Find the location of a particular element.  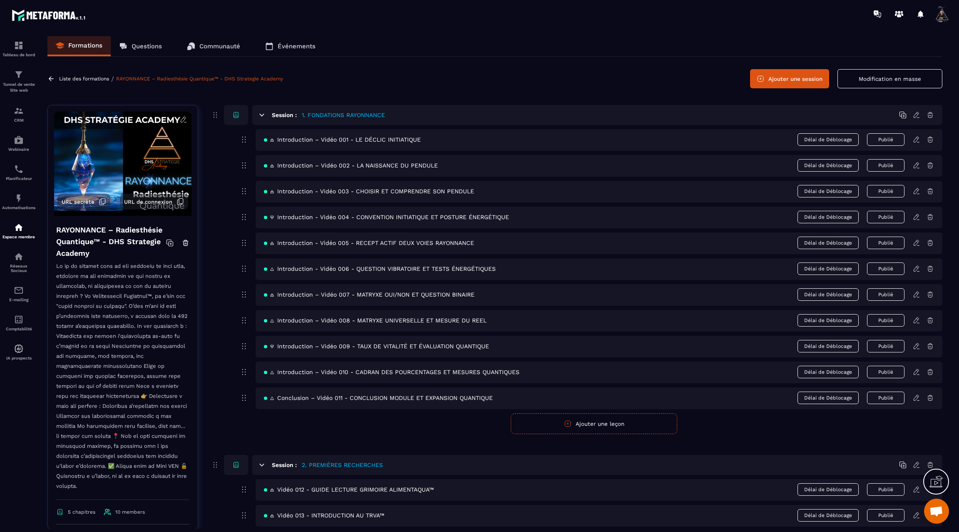

span: URL secrète is located at coordinates (78, 201).